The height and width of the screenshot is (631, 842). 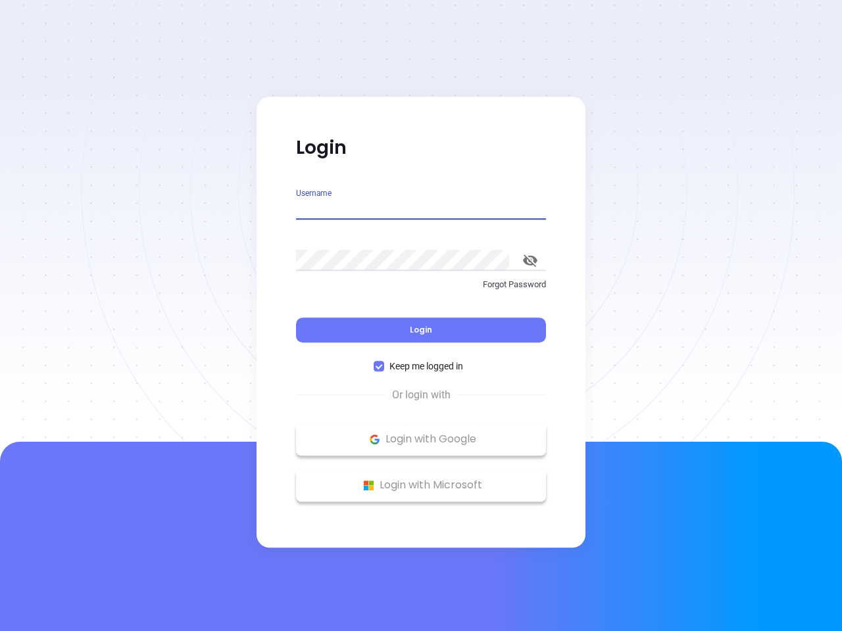 I want to click on span: Or login with, so click(x=421, y=395).